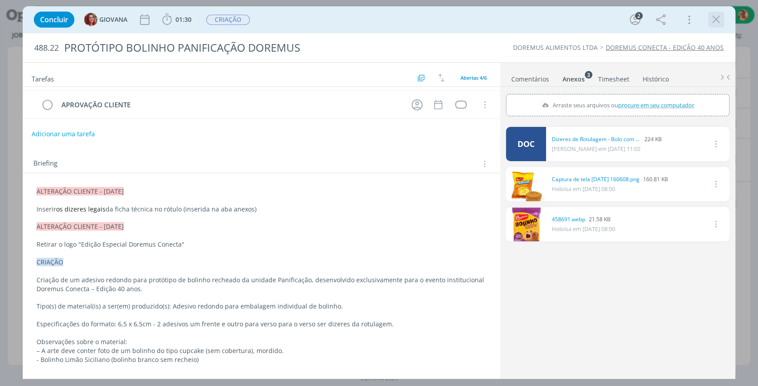  What do you see at coordinates (639, 16) in the screenshot?
I see `div: 2` at bounding box center [639, 16].